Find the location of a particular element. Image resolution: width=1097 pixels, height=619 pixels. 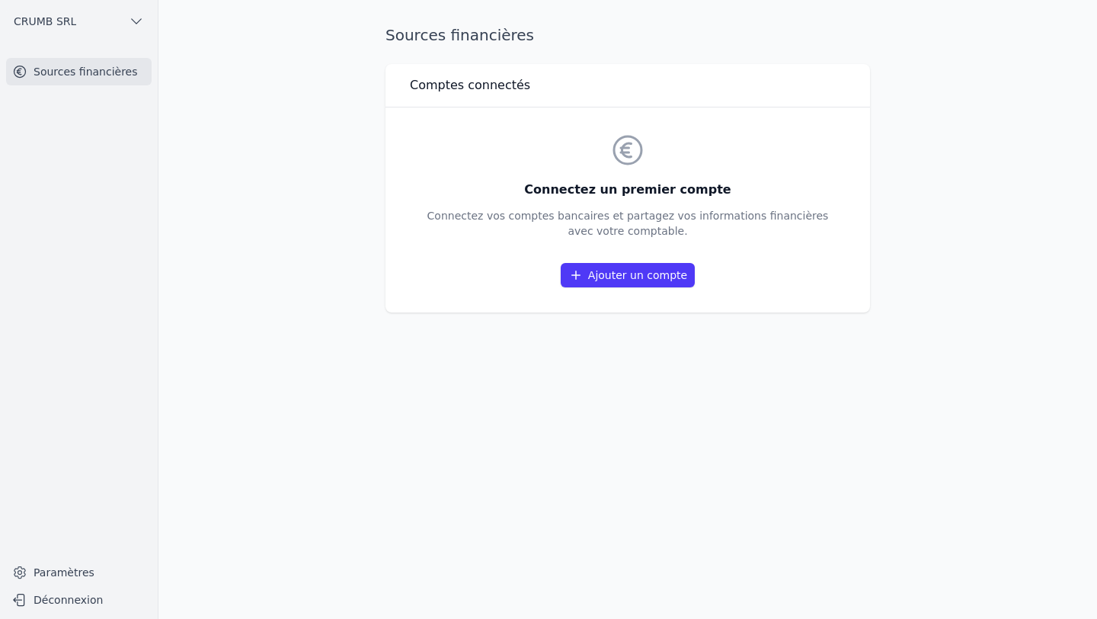

p: Connectez vos comptes bancaires et partagez vos informations financières avec votre comptable. is located at coordinates (628, 223).